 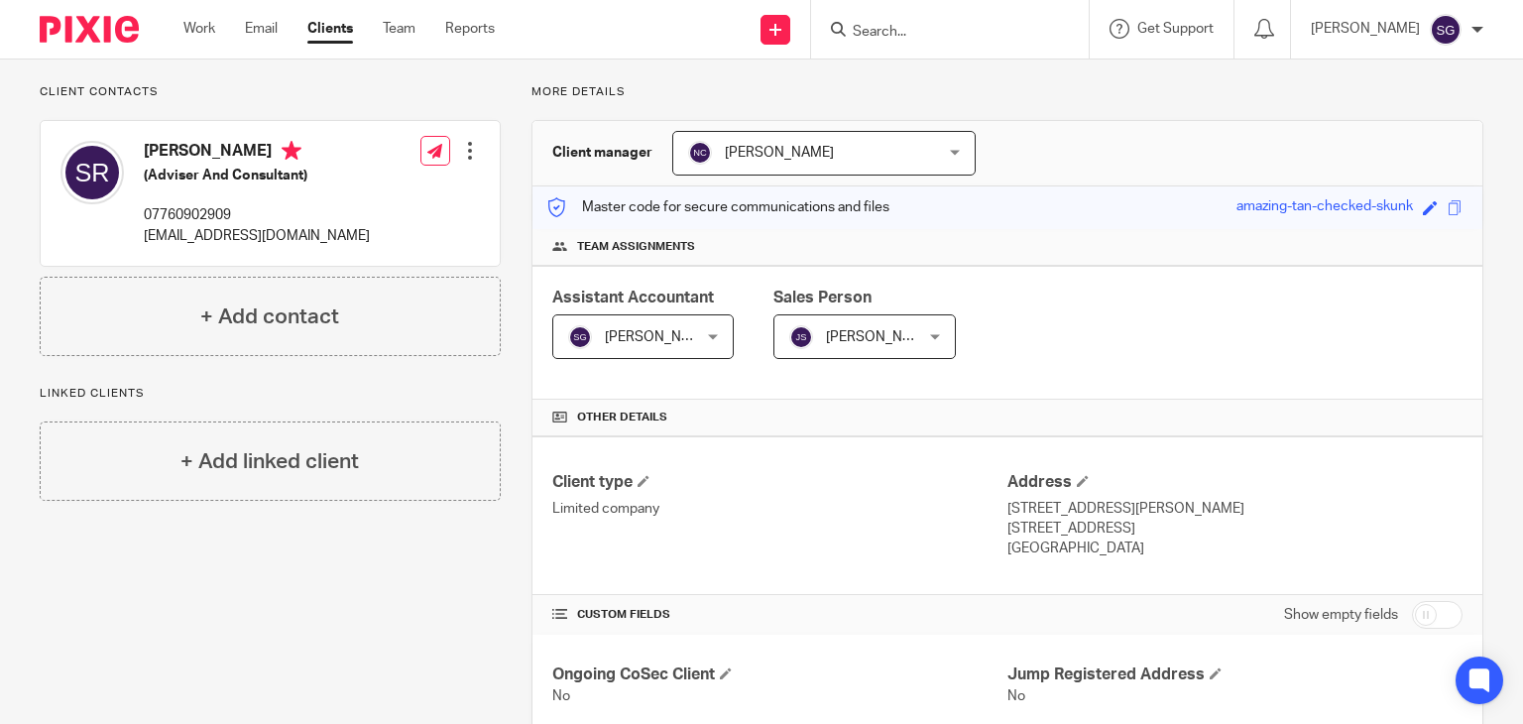 What do you see at coordinates (330, 29) in the screenshot?
I see `a: Clients` at bounding box center [330, 29].